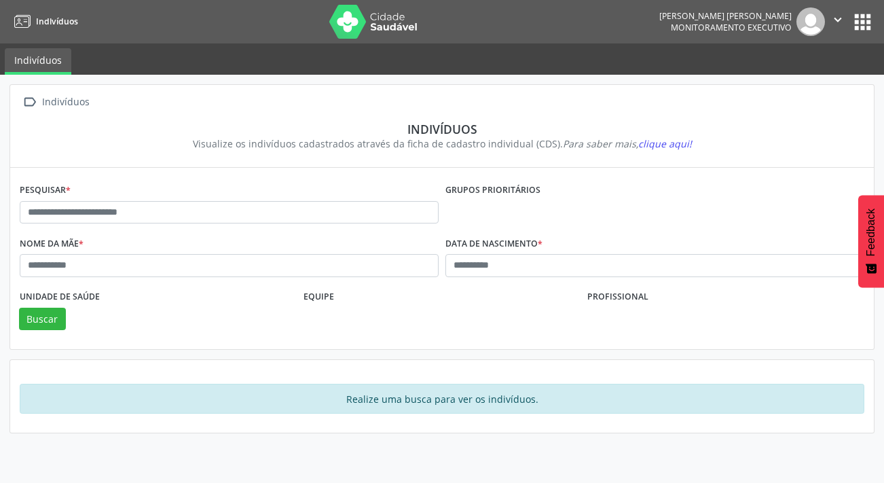 The height and width of the screenshot is (483, 884). What do you see at coordinates (60, 297) in the screenshot?
I see `label: Unidade de saúde` at bounding box center [60, 297].